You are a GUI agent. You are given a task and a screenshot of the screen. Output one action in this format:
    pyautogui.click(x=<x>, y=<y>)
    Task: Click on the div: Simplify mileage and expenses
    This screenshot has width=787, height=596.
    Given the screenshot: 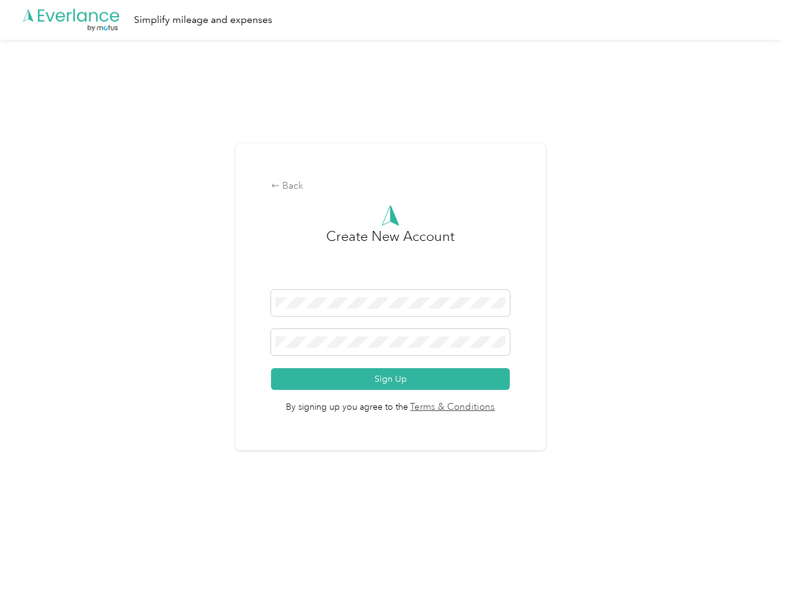 What is the action you would take?
    pyautogui.click(x=203, y=20)
    